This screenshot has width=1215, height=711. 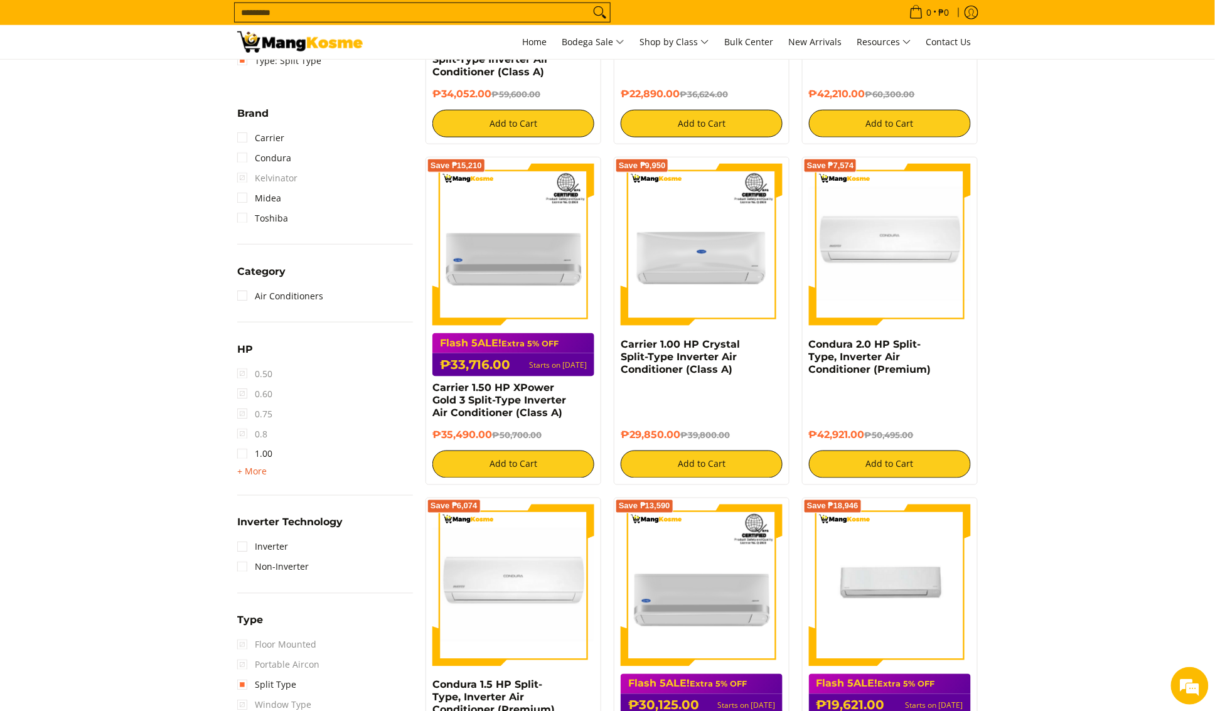 I want to click on span: Type, so click(x=250, y=621).